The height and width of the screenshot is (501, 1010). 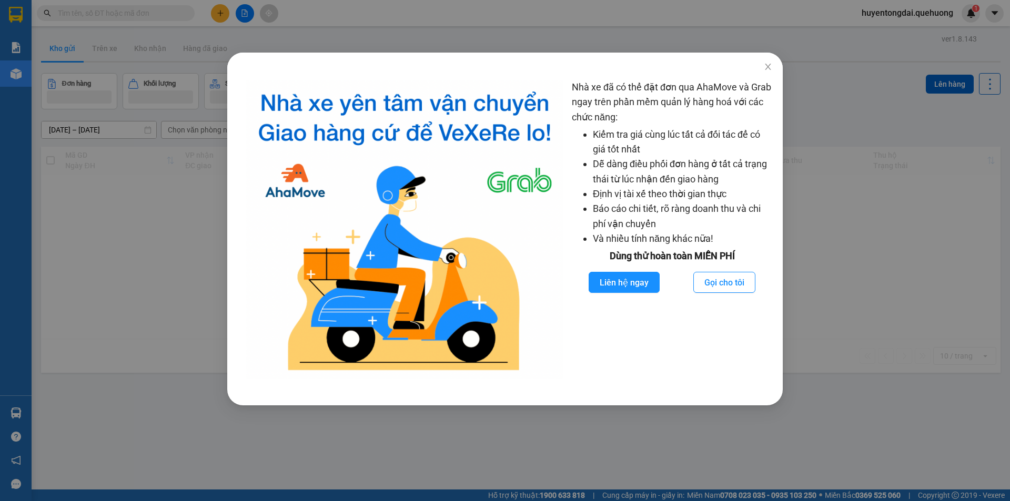 I want to click on span: close, so click(x=768, y=67).